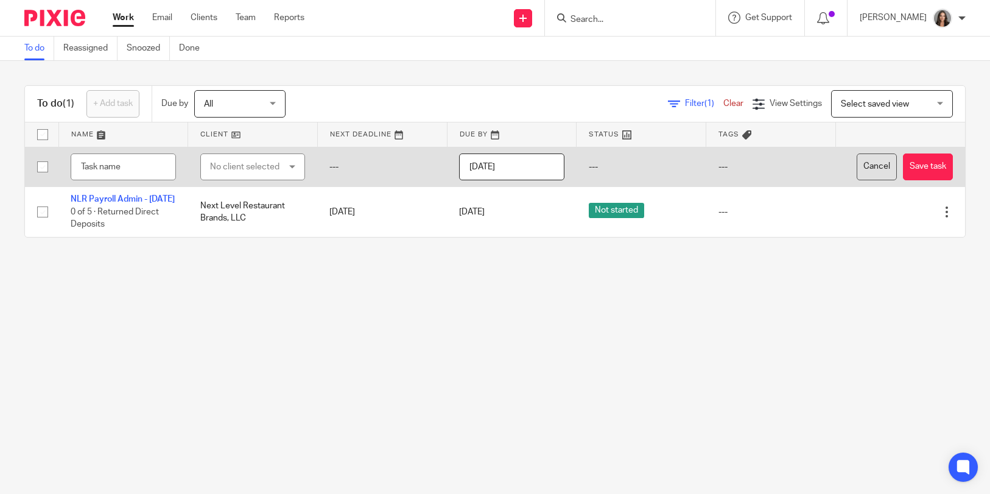 This screenshot has width=990, height=494. What do you see at coordinates (162, 18) in the screenshot?
I see `a: Email` at bounding box center [162, 18].